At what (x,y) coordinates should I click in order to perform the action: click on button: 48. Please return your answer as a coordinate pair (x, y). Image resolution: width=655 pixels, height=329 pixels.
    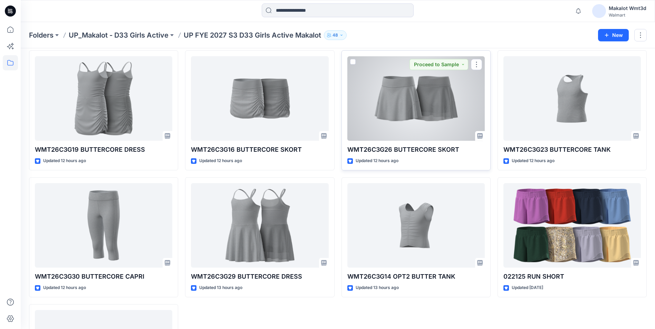
    Looking at the image, I should click on (335, 35).